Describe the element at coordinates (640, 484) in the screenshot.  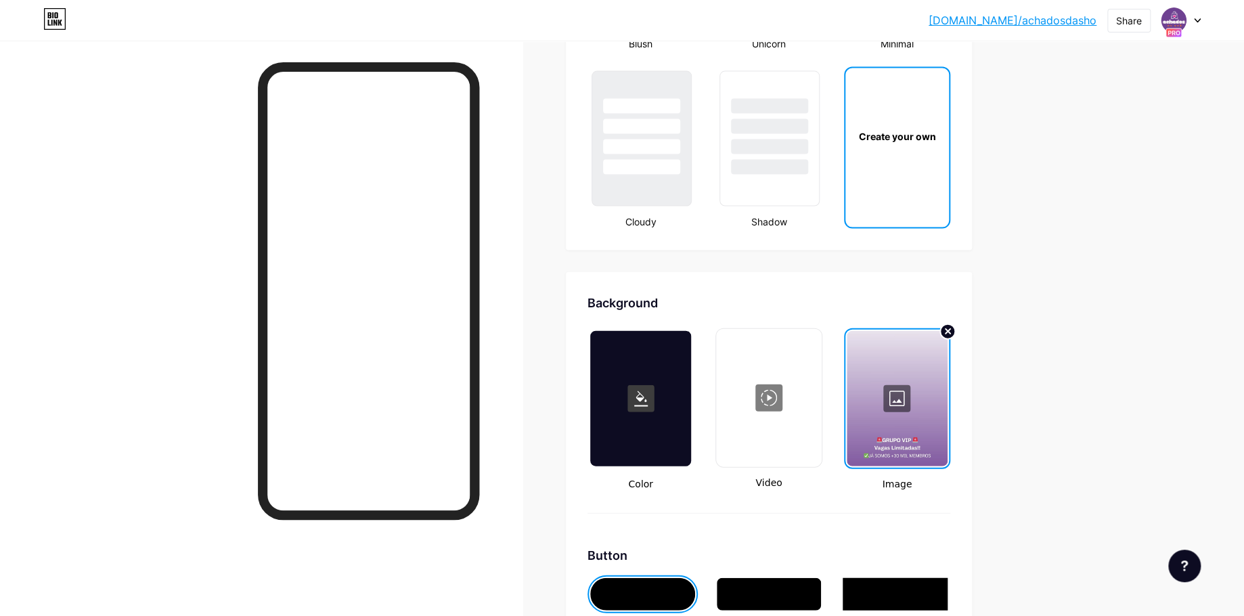
I see `span: Color` at that location.